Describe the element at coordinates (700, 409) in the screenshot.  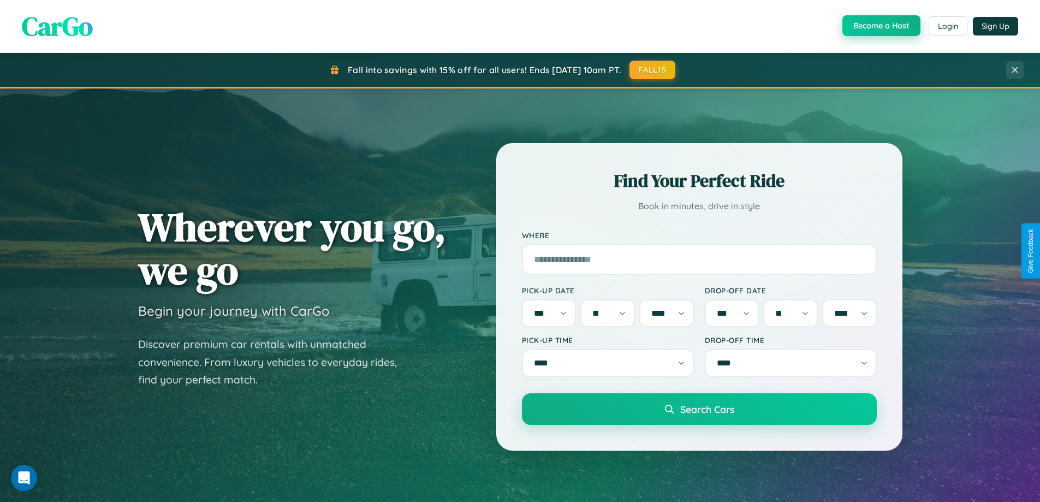
I see `button: Search Cars` at that location.